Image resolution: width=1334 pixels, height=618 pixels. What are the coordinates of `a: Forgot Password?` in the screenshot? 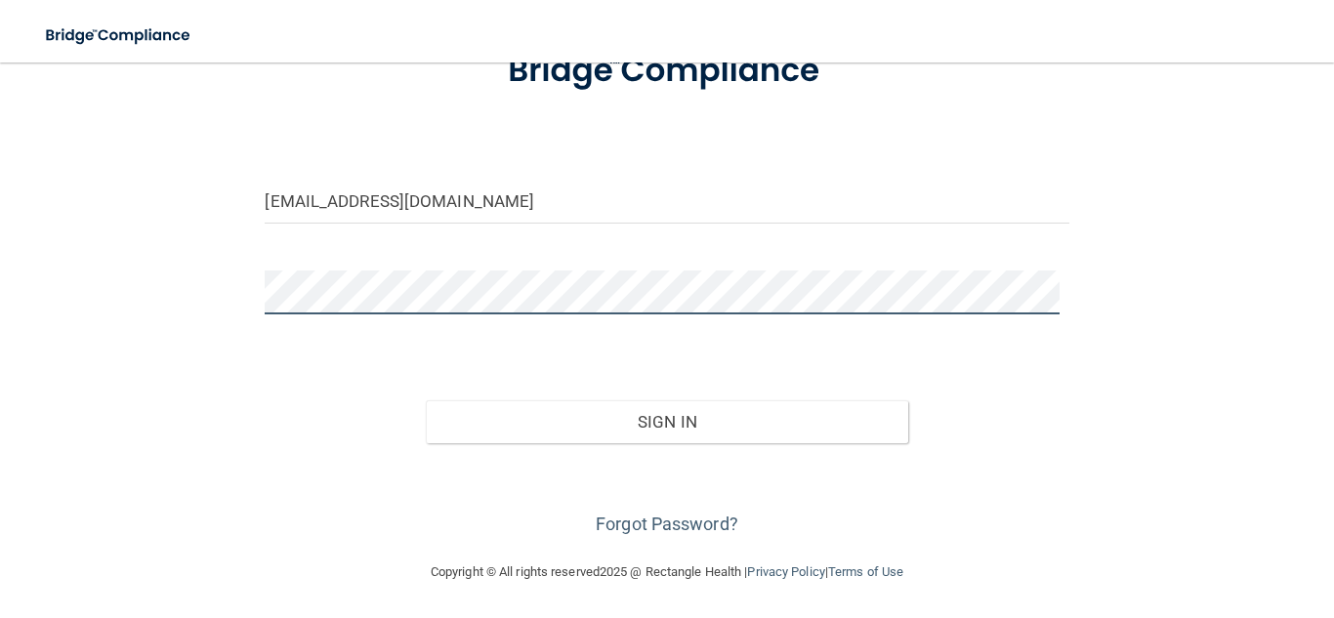 It's located at (667, 523).